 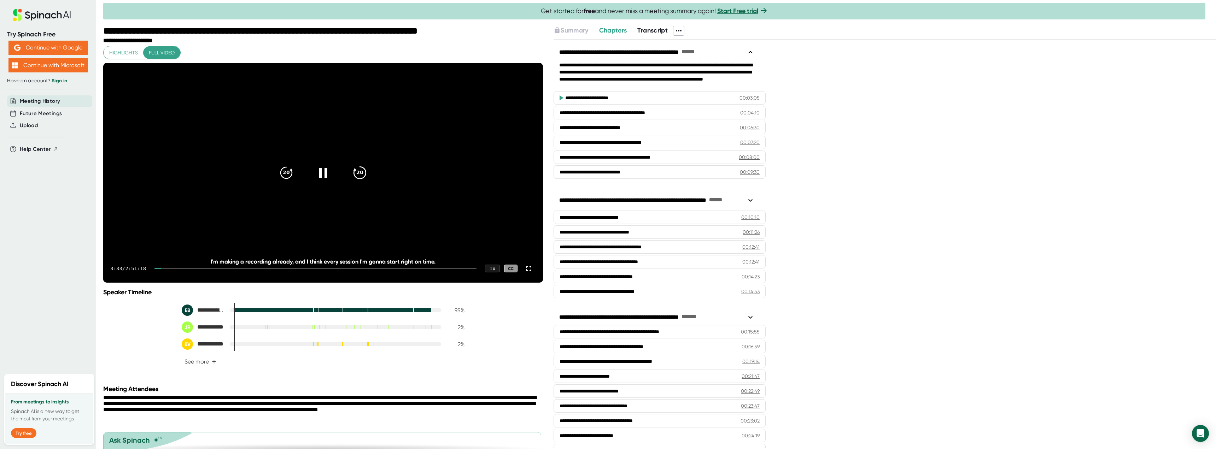 I want to click on button: Help Center, so click(x=39, y=149).